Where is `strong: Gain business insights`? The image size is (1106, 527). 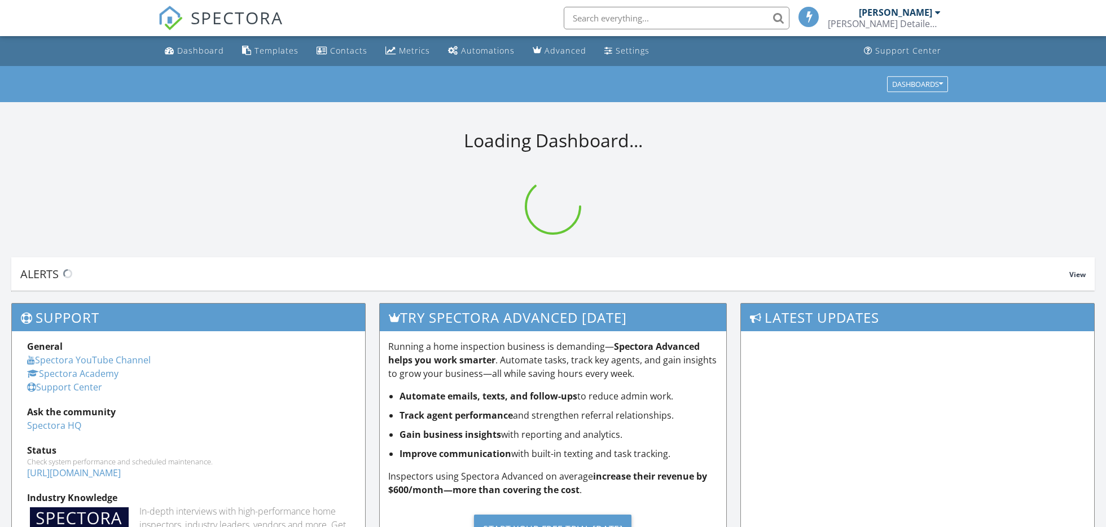
strong: Gain business insights is located at coordinates (450, 434).